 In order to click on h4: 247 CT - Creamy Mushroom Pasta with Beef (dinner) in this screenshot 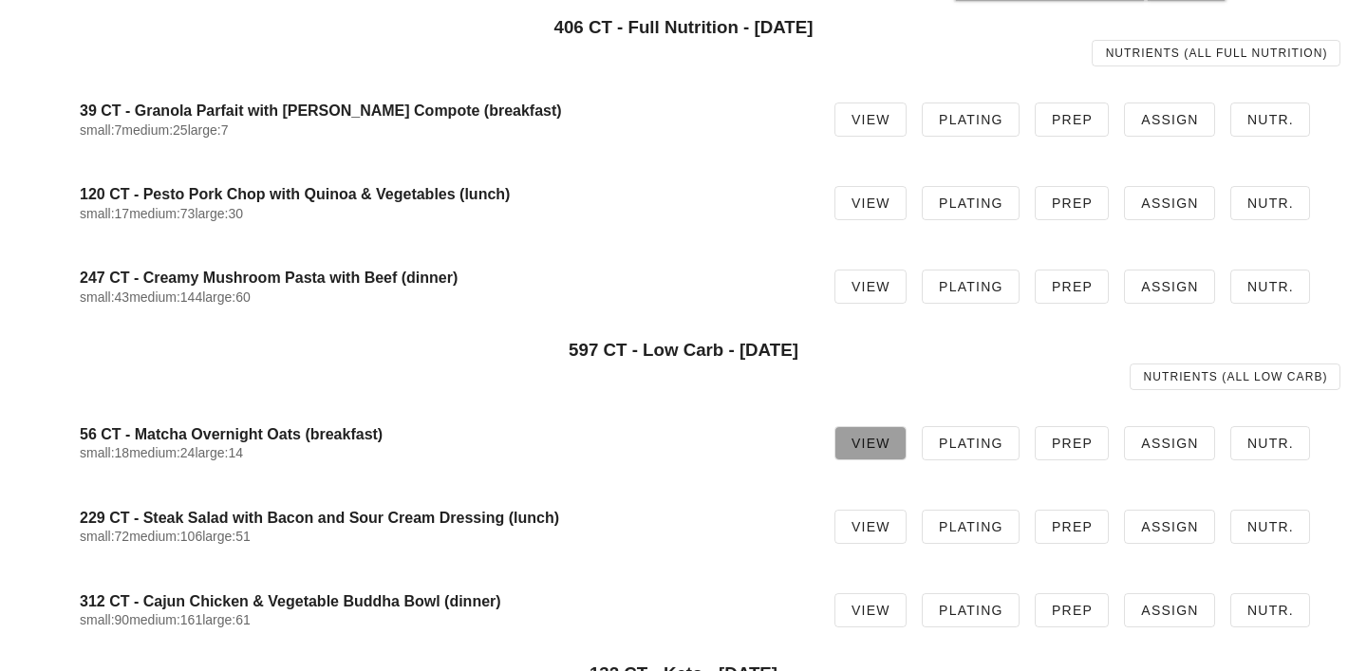, I will do `click(442, 277)`.